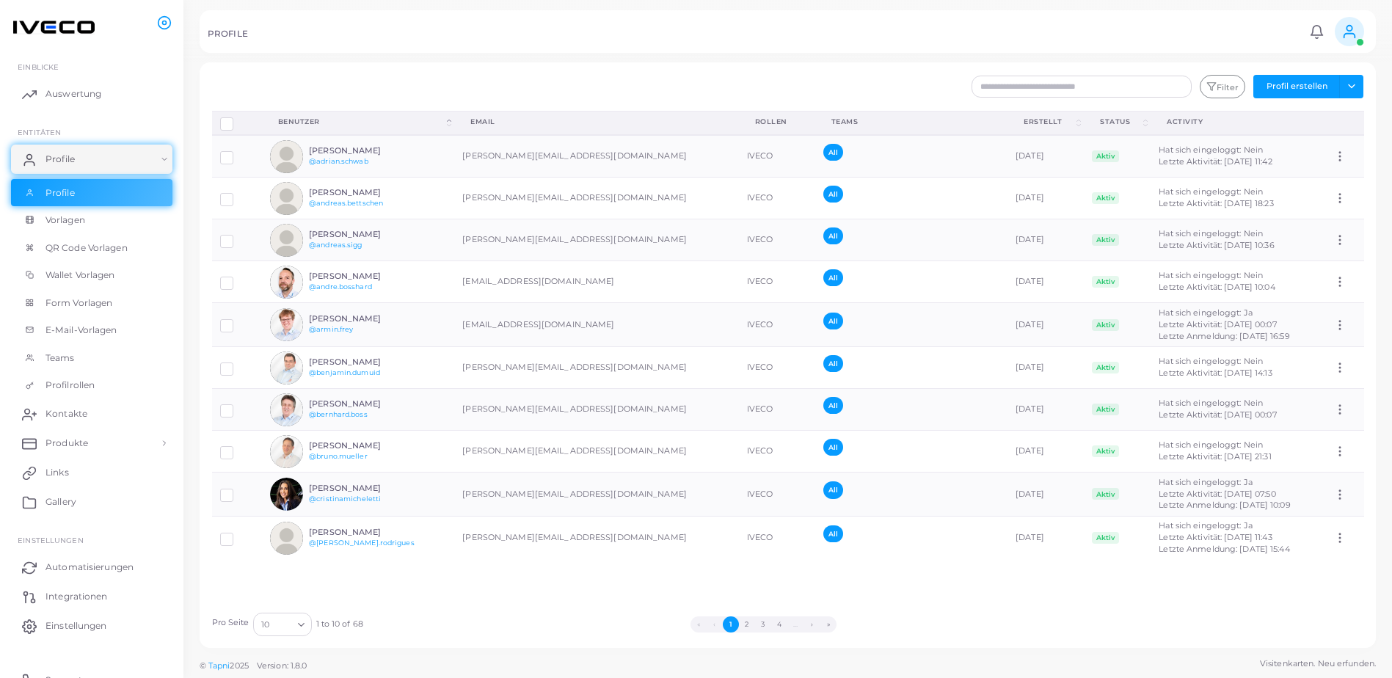 The image size is (1392, 678). What do you see at coordinates (92, 330) in the screenshot?
I see `a: E-Mail-Vorlagen` at bounding box center [92, 330].